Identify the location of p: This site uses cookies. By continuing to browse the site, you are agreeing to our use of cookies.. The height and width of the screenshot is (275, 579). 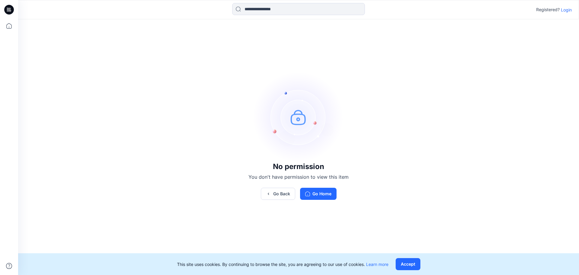
(283, 264).